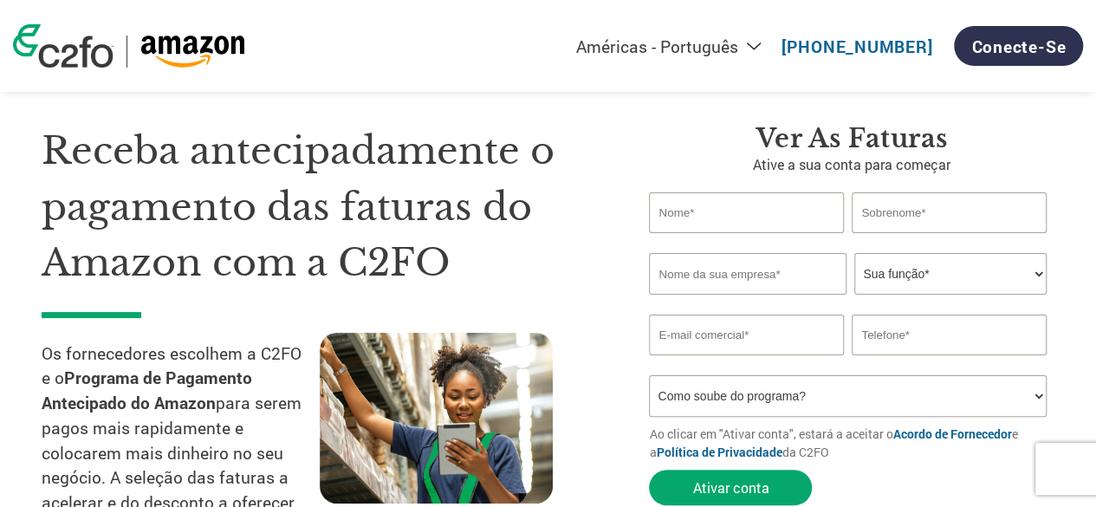 This screenshot has height=507, width=1096. Describe the element at coordinates (319, 207) in the screenshot. I see `h1: Receba antecipadamente o pagamento das faturas do Amazon com a C2FO` at that location.